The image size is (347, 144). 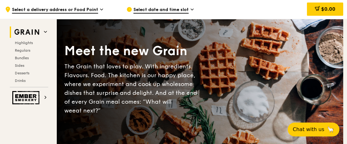 I want to click on span: Highlights, so click(x=24, y=43).